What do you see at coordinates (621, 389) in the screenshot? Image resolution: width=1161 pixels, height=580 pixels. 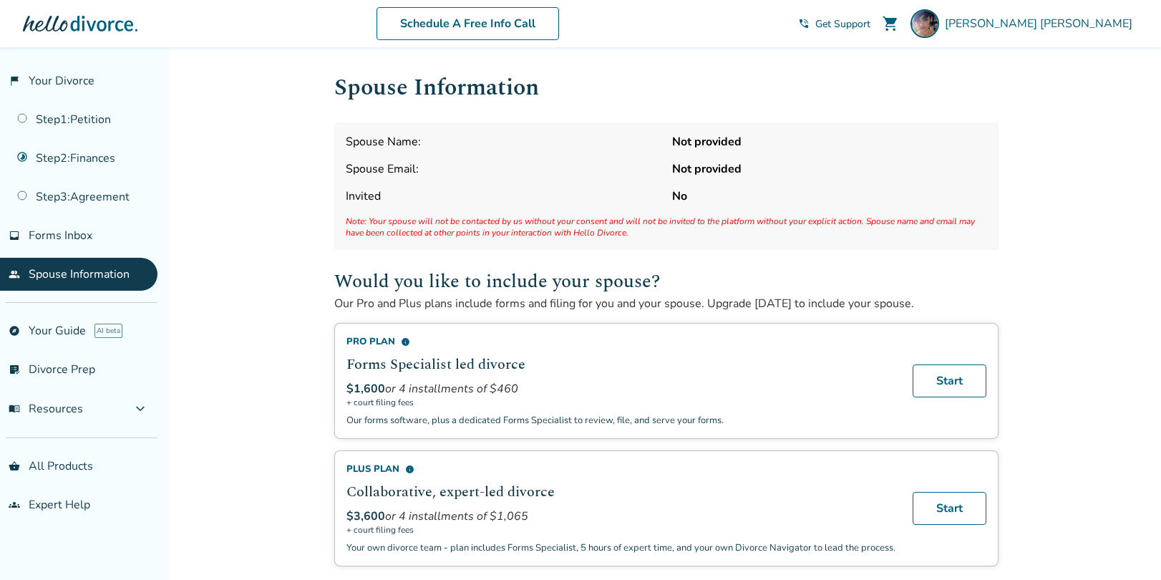 I see `div: or 4 installments of $460` at bounding box center [621, 389].